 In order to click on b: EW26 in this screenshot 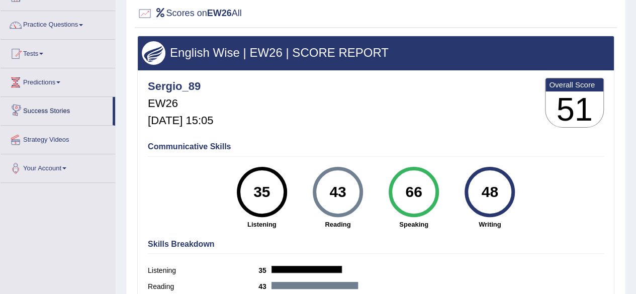, I will do `click(219, 13)`.